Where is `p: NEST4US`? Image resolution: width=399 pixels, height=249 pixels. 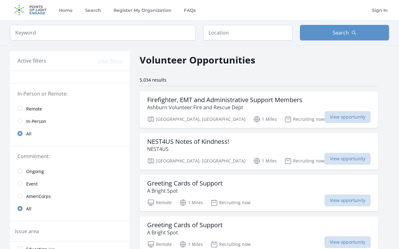
p: NEST4US is located at coordinates (188, 149).